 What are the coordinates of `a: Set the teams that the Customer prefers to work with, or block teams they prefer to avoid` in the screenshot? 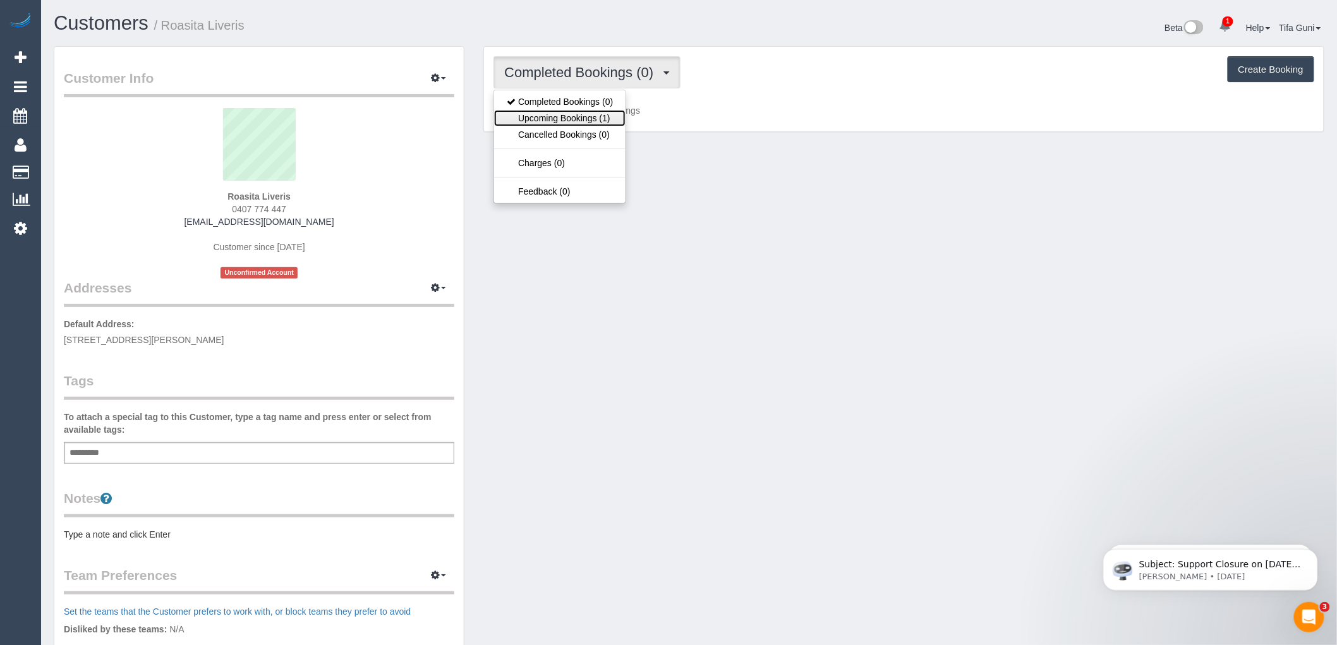 It's located at (237, 612).